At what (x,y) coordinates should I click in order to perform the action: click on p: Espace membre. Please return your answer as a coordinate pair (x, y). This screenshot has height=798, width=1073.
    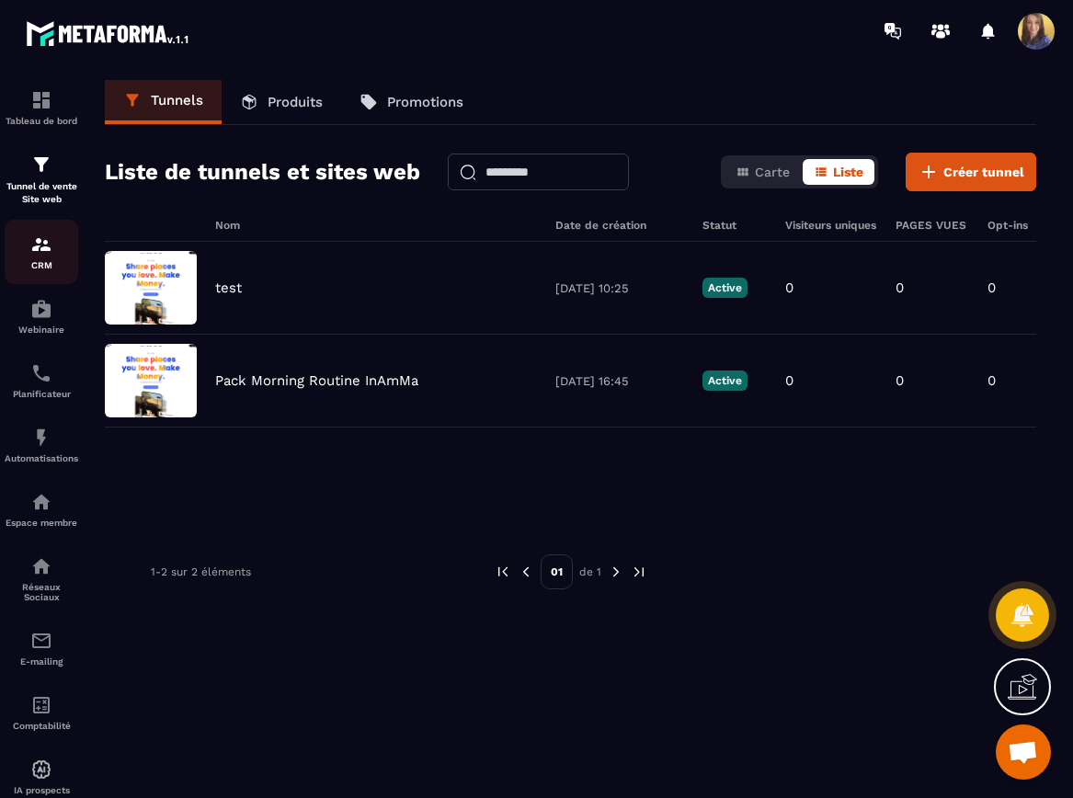
    Looking at the image, I should click on (41, 522).